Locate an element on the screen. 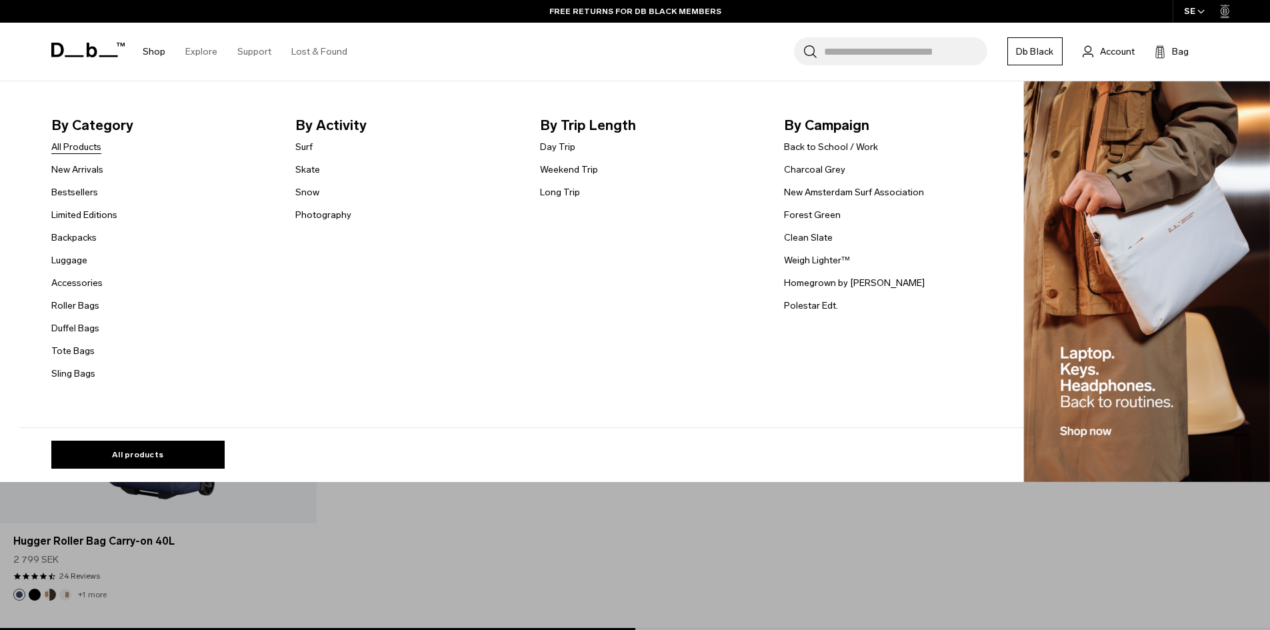 This screenshot has width=1270, height=630. a: Photography is located at coordinates (323, 215).